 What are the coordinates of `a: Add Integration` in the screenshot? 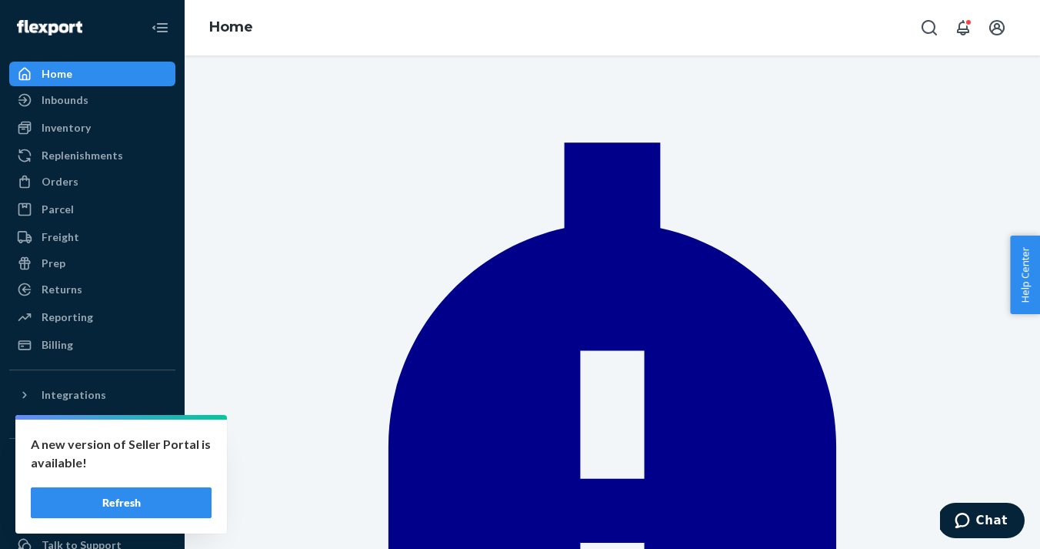 It's located at (92, 422).